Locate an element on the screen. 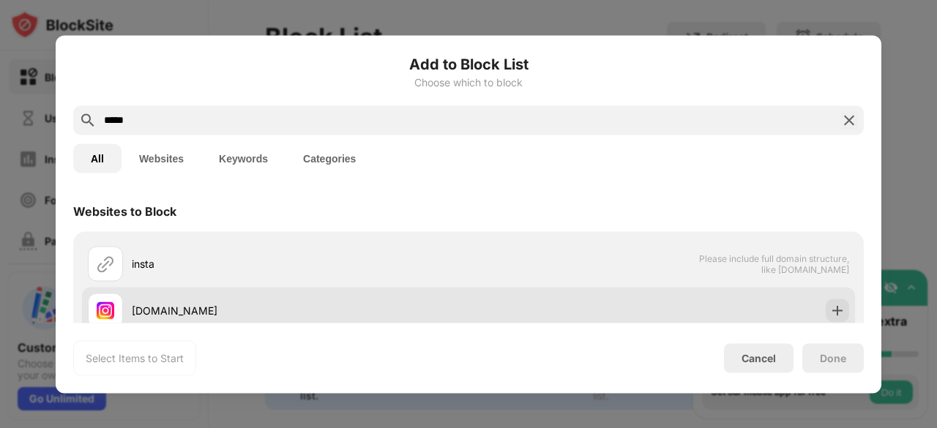  img: favicons is located at coordinates (105, 311).